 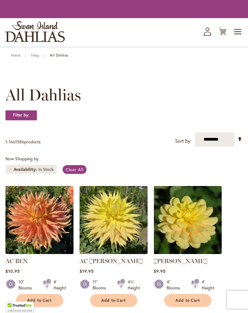 What do you see at coordinates (175, 285) in the screenshot?
I see `div: 4" Blooms` at bounding box center [175, 285].